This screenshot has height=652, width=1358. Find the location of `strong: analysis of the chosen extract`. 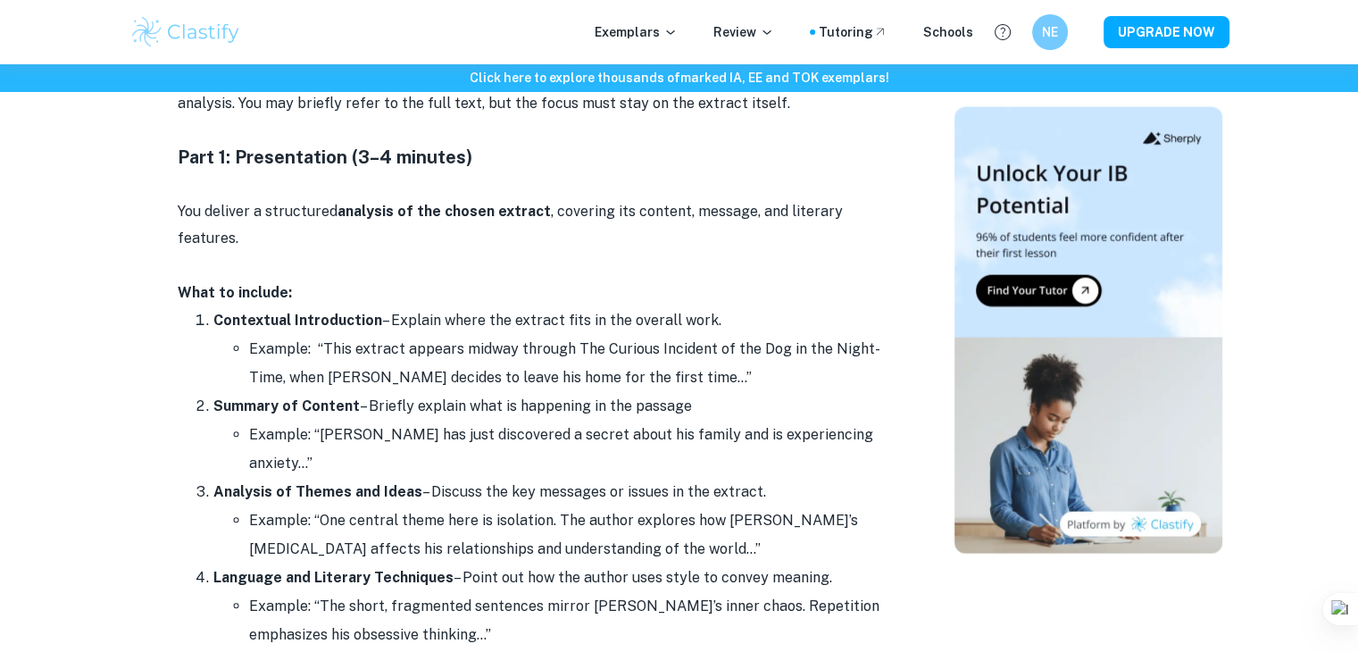

strong: analysis of the chosen extract is located at coordinates (444, 211).